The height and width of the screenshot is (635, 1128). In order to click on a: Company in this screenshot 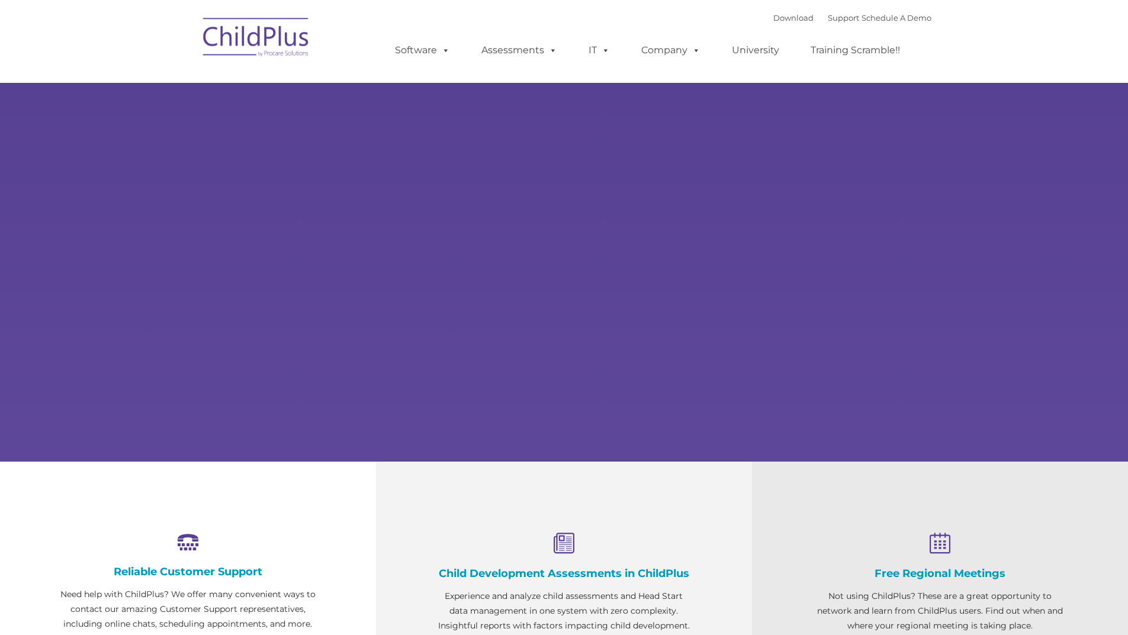, I will do `click(671, 50)`.